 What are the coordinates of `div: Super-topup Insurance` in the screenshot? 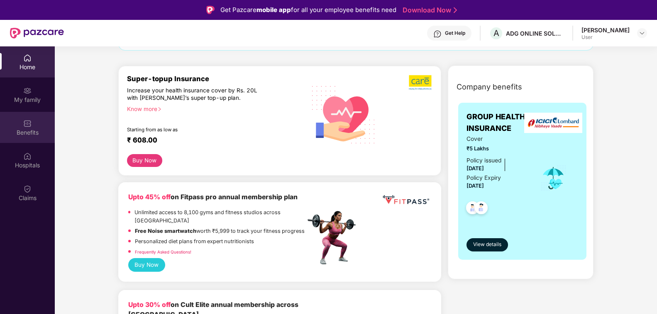 It's located at (216, 79).